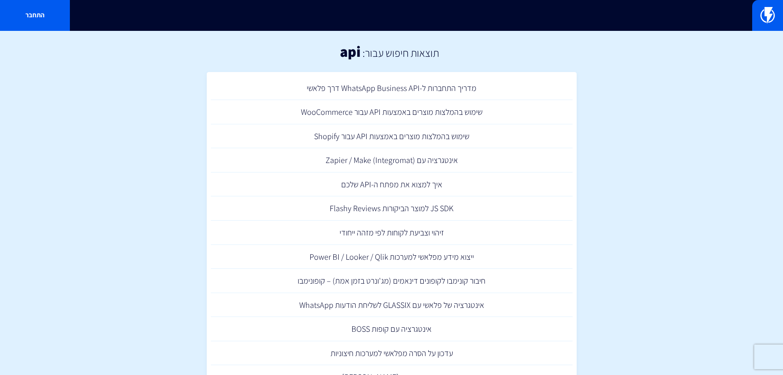 The height and width of the screenshot is (375, 783). Describe the element at coordinates (392, 257) in the screenshot. I see `a: ייצוא מידע מפלאשי למערכות Power BI / Looker / Qlik` at that location.